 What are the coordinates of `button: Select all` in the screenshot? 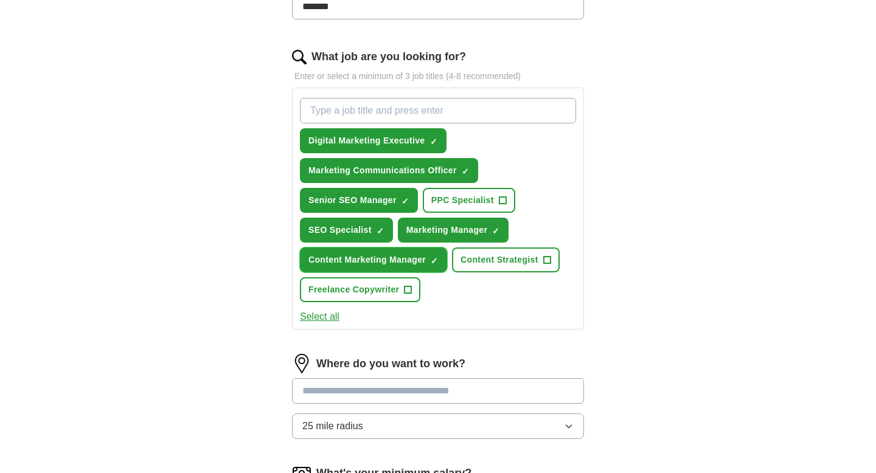 It's located at (319, 317).